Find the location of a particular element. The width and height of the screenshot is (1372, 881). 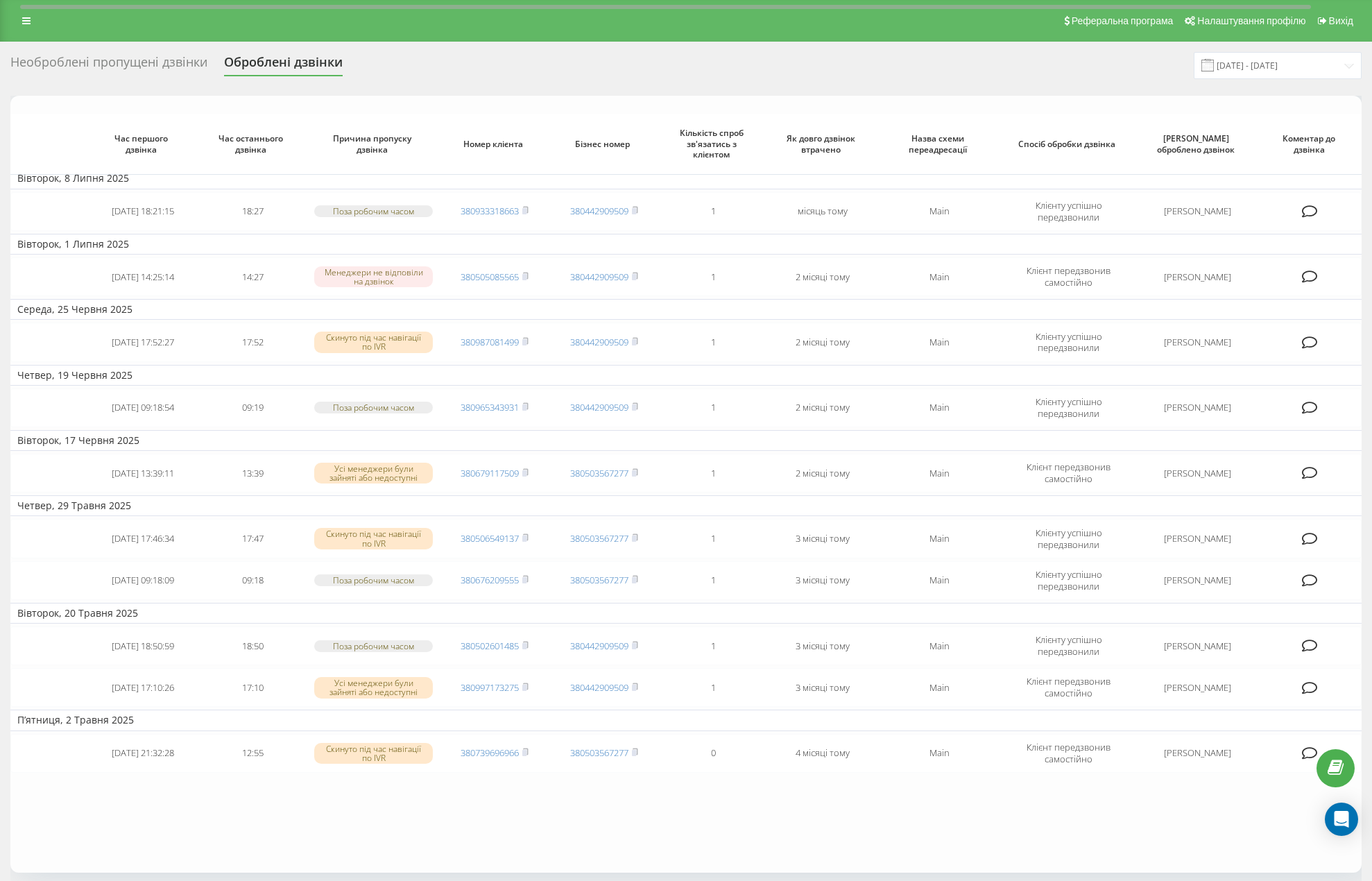

td: Четвер, 29 Травня 2025 is located at coordinates (686, 506).